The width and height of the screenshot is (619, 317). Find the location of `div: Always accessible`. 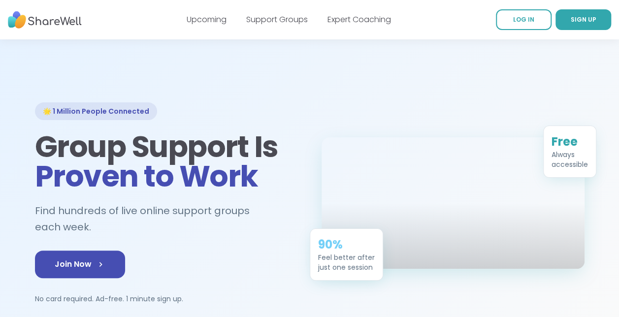

div: Always accessible is located at coordinates (570, 159).